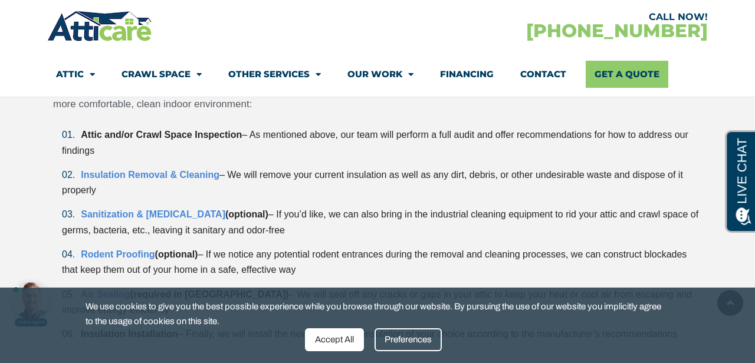 The image size is (755, 363). What do you see at coordinates (117, 254) in the screenshot?
I see `a: Rodent Proofing` at bounding box center [117, 254].